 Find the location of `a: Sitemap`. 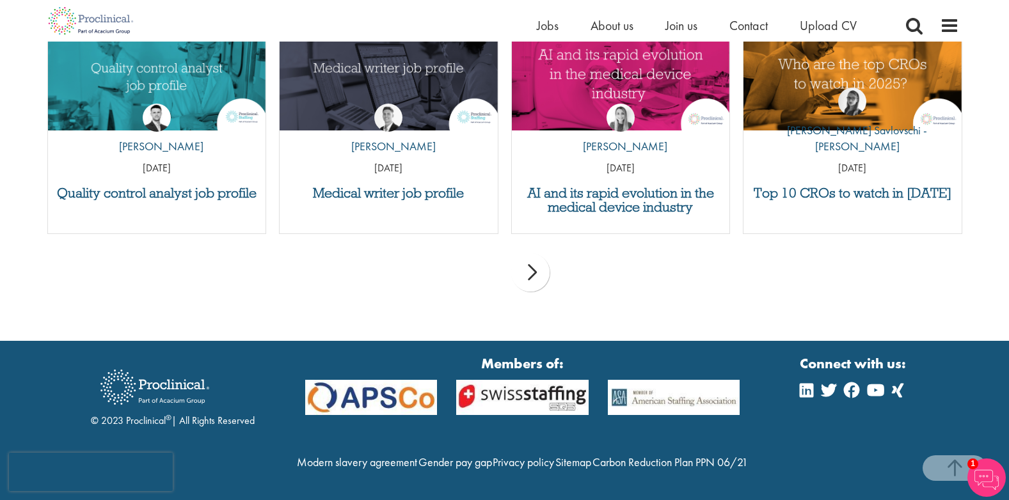

a: Sitemap is located at coordinates (573, 462).